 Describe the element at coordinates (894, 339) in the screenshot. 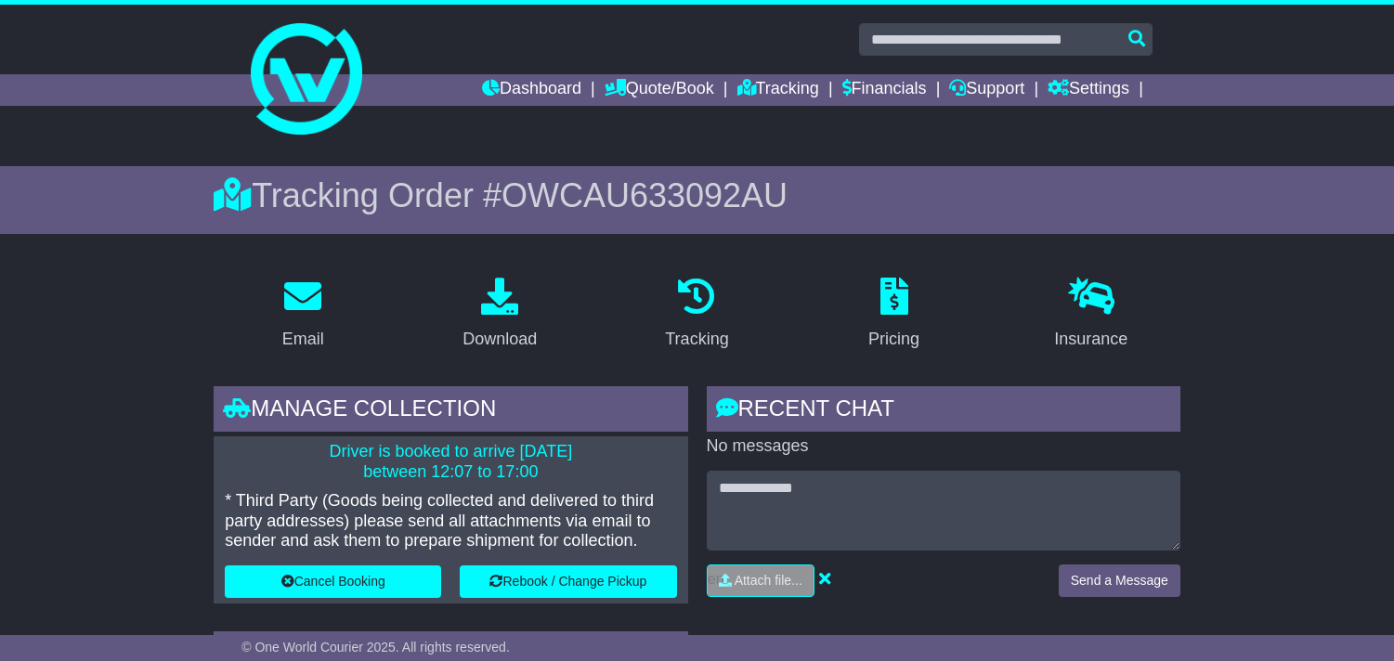

I see `div: Pricing` at that location.